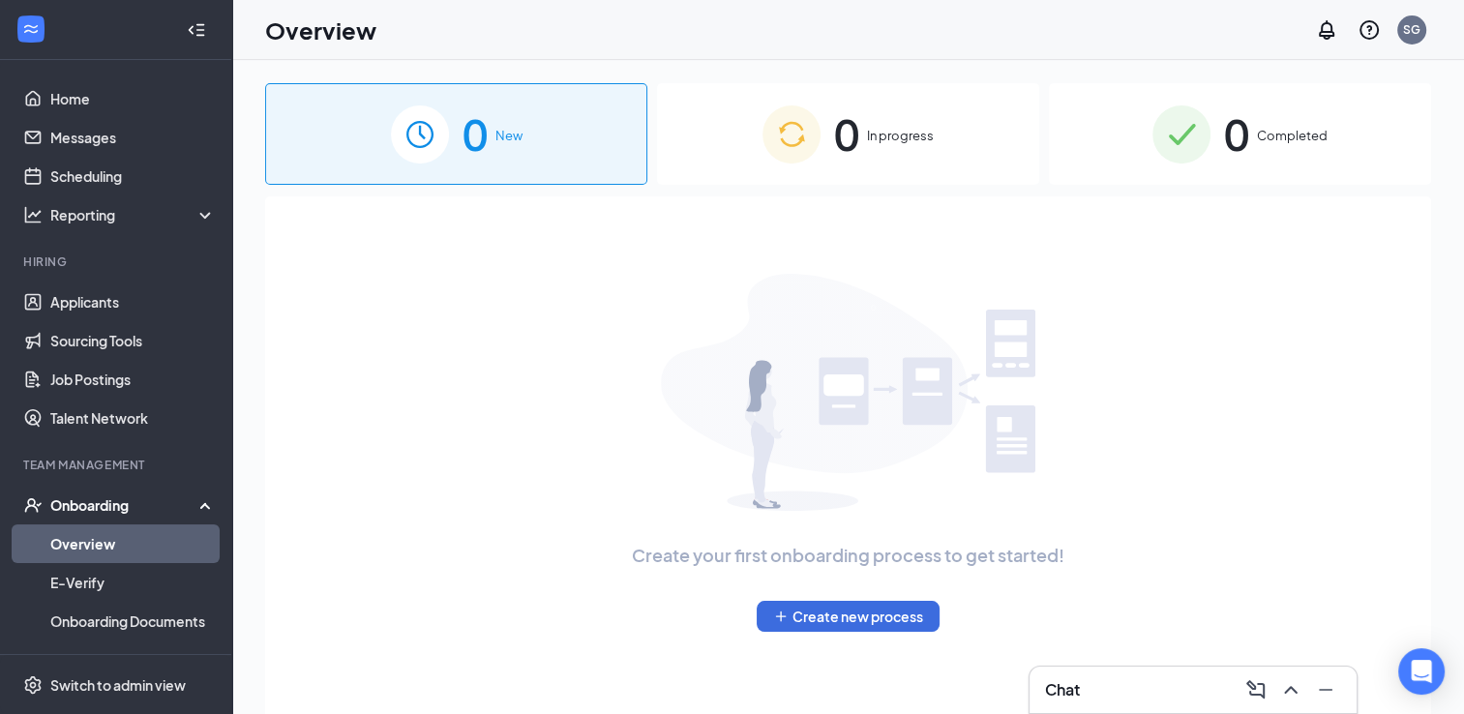 The width and height of the screenshot is (1464, 714). I want to click on div: Hiring, so click(117, 261).